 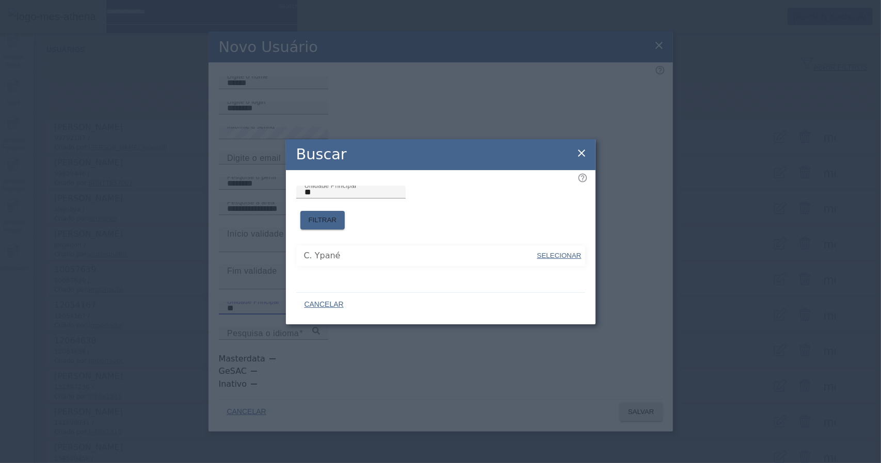 What do you see at coordinates (559, 255) in the screenshot?
I see `span: SELECIONAR` at bounding box center [559, 255].